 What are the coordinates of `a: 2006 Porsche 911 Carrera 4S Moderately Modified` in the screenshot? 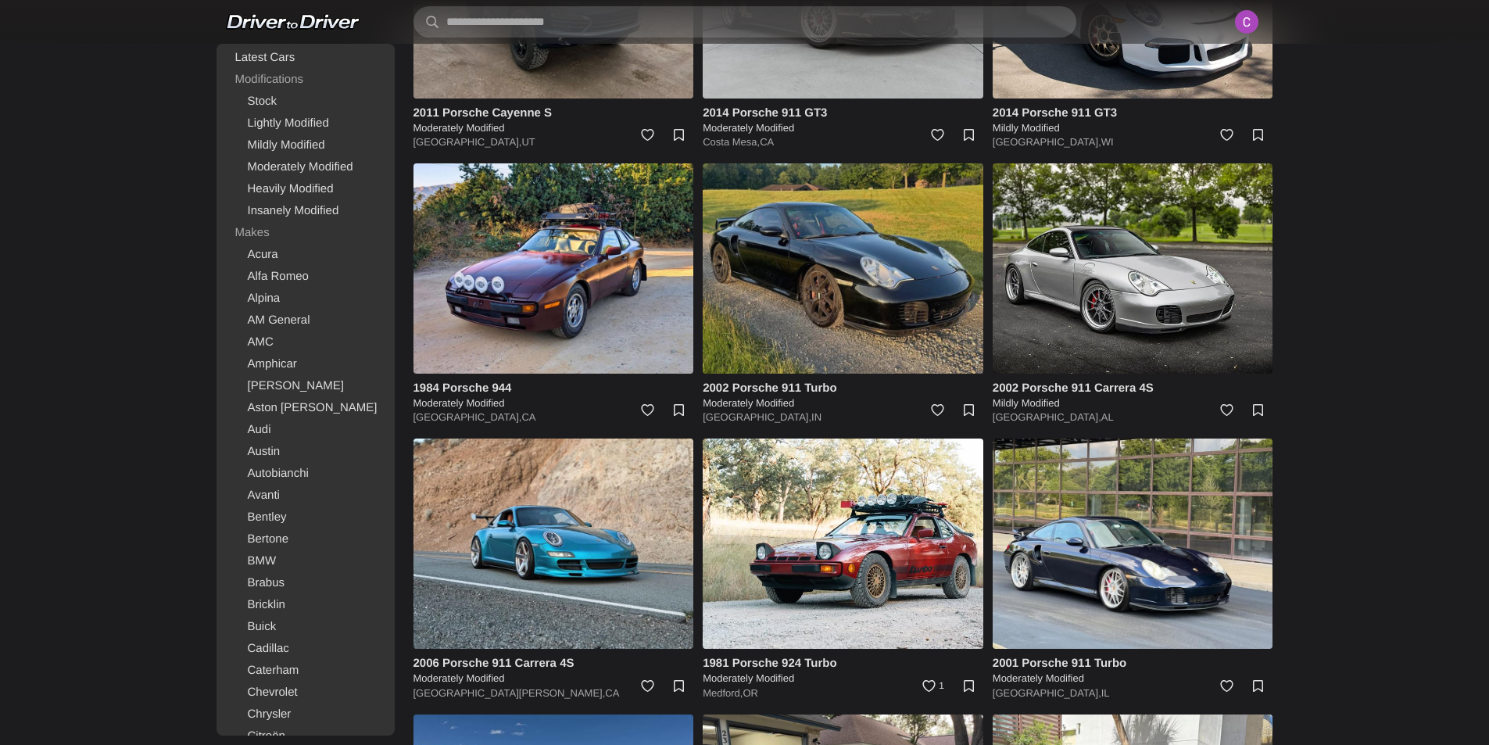 It's located at (553, 670).